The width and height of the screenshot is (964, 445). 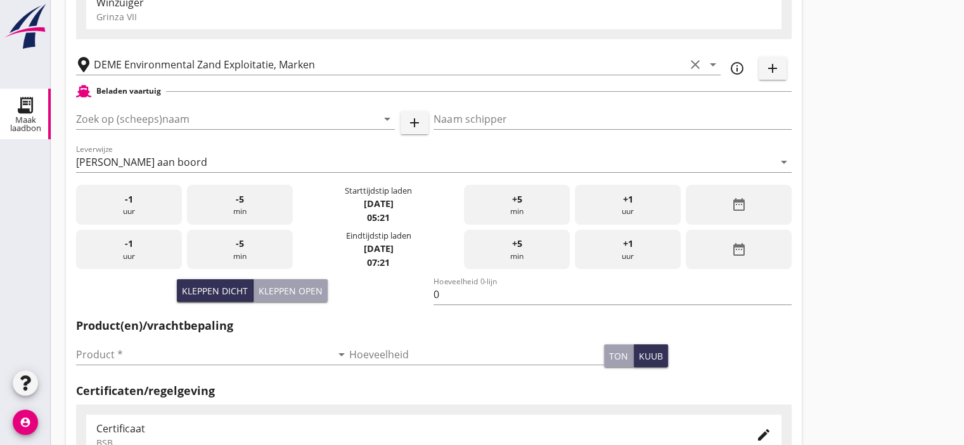 I want to click on button: Kleppen dicht, so click(x=215, y=291).